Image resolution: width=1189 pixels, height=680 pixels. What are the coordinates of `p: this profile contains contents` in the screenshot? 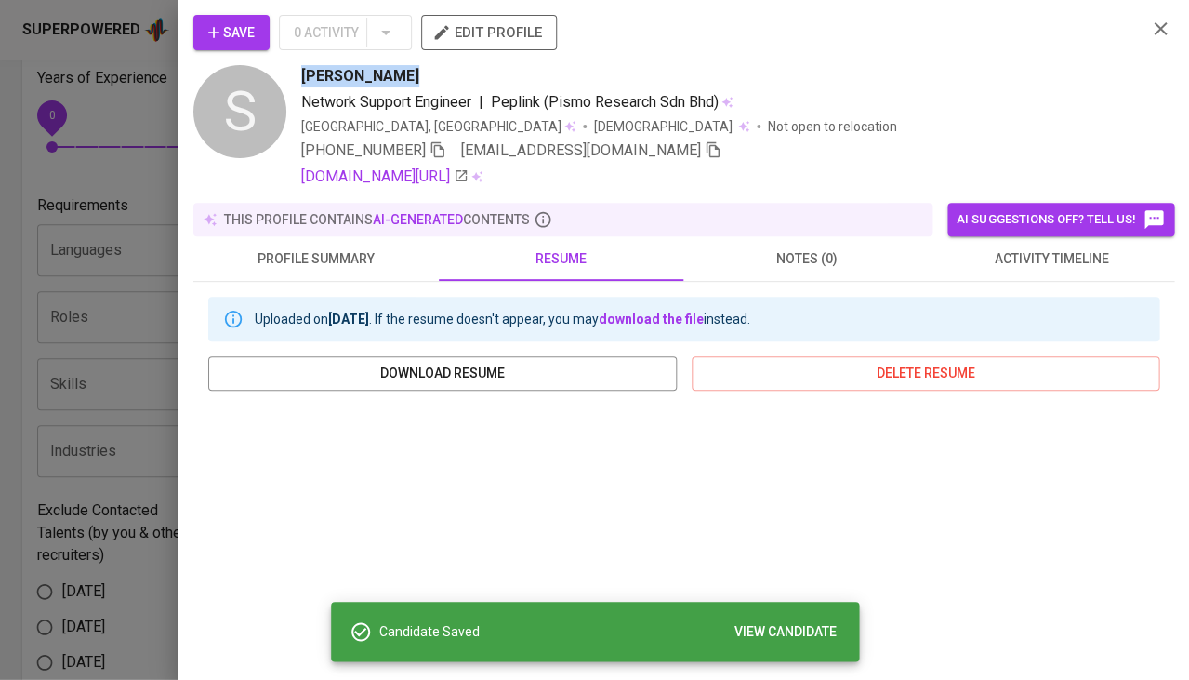 It's located at (376, 219).